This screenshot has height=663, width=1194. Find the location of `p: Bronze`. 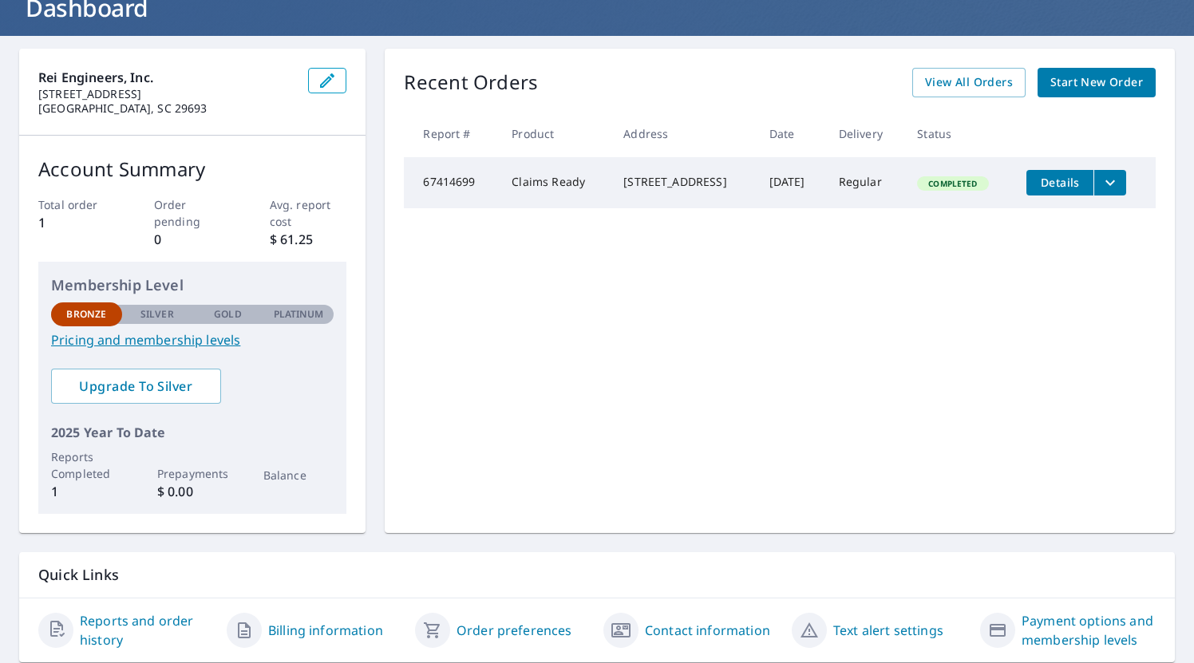

p: Bronze is located at coordinates (86, 315).